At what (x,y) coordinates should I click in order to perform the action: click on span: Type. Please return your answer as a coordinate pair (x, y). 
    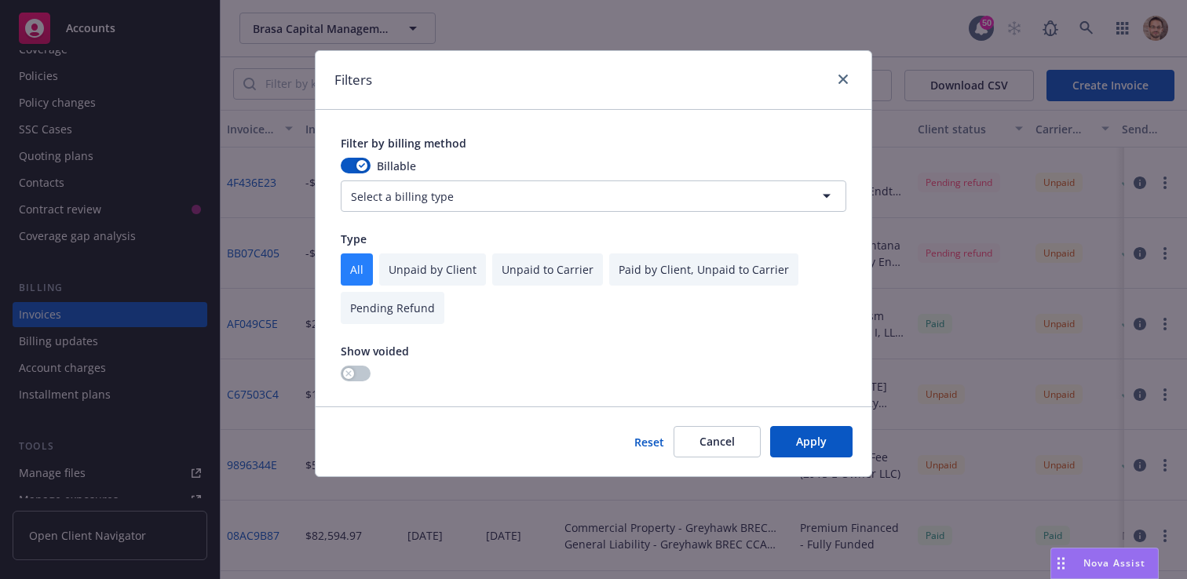
    Looking at the image, I should click on (353, 239).